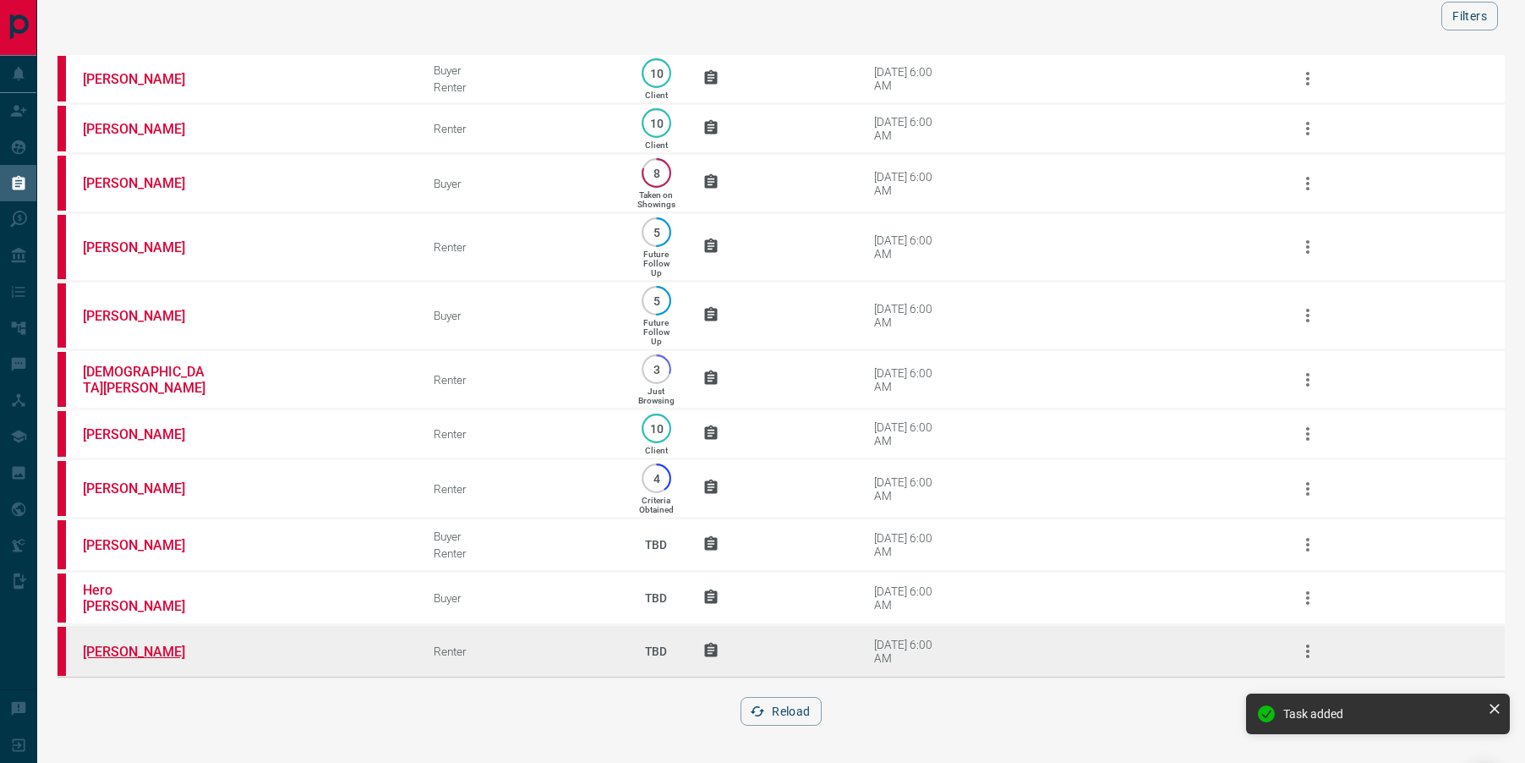  Describe the element at coordinates (656, 505) in the screenshot. I see `p: Criteria Obtained` at that location.